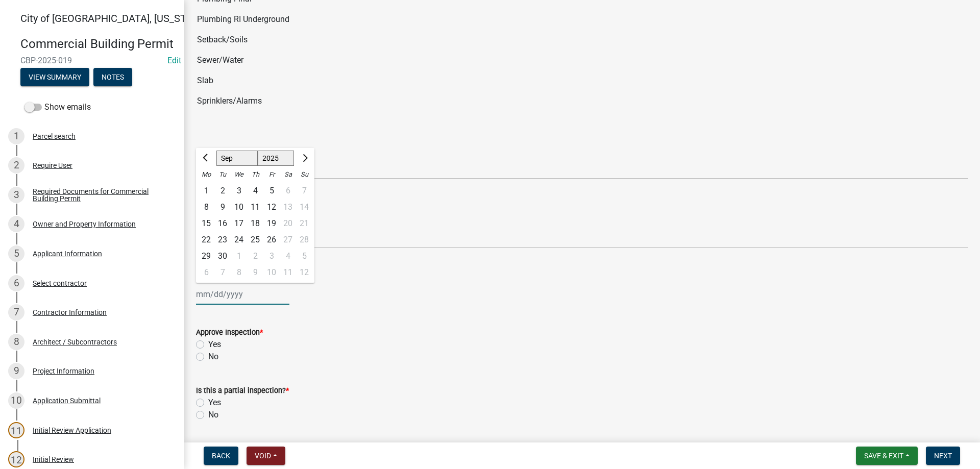  I want to click on div: Architect / Subcontractors, so click(75, 342).